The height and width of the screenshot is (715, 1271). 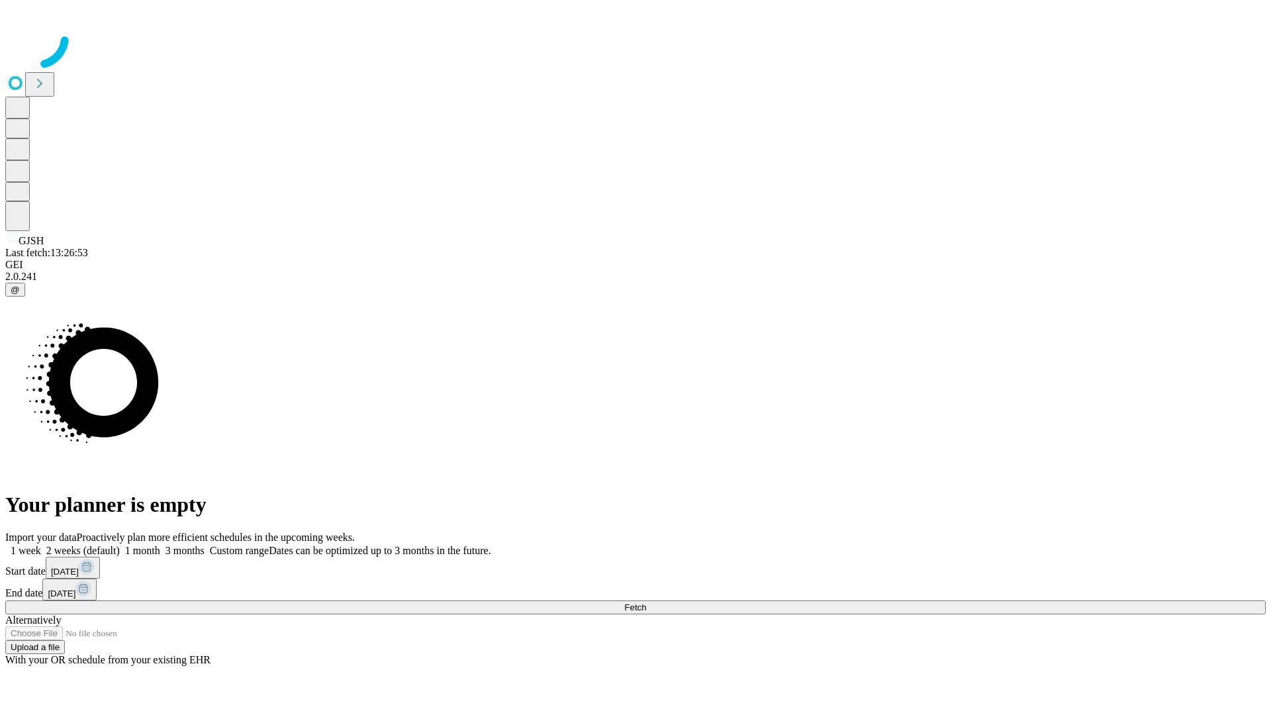 I want to click on h1: Your planner is empty, so click(x=636, y=505).